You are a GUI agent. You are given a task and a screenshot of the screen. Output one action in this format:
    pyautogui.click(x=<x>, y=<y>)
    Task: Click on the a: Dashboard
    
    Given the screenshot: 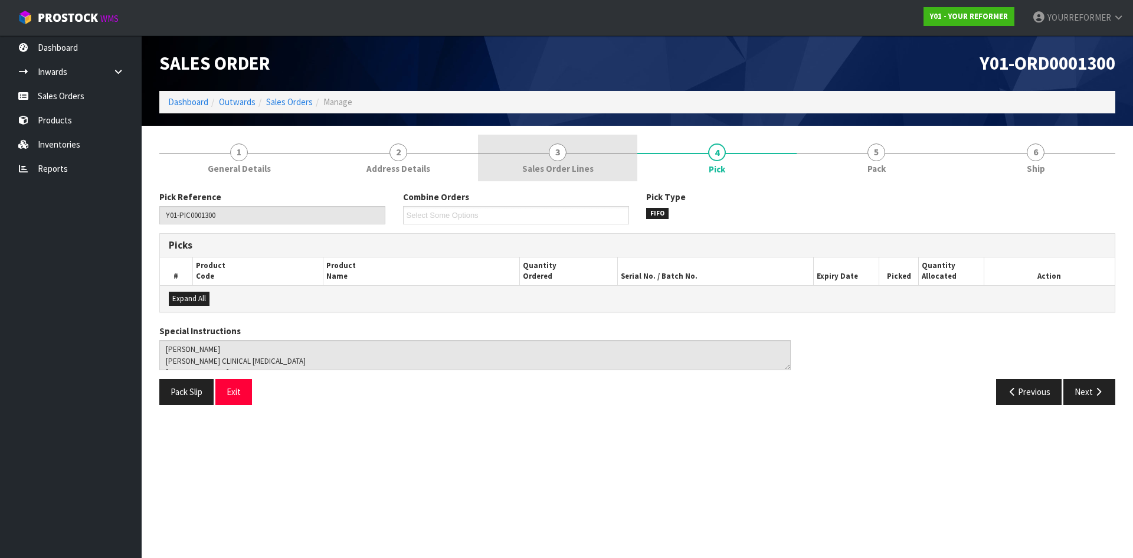 What is the action you would take?
    pyautogui.click(x=188, y=102)
    